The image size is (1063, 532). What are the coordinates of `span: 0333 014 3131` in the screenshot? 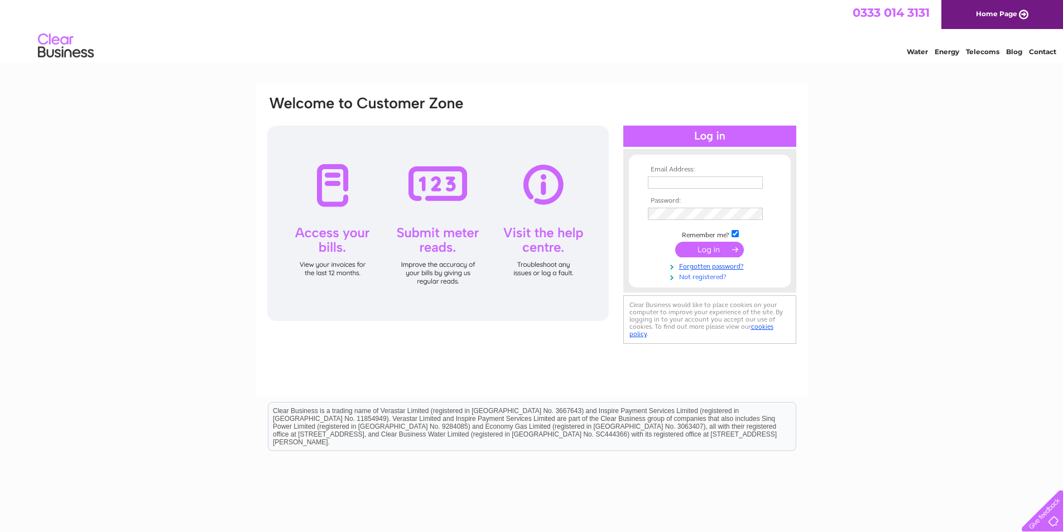 It's located at (891, 12).